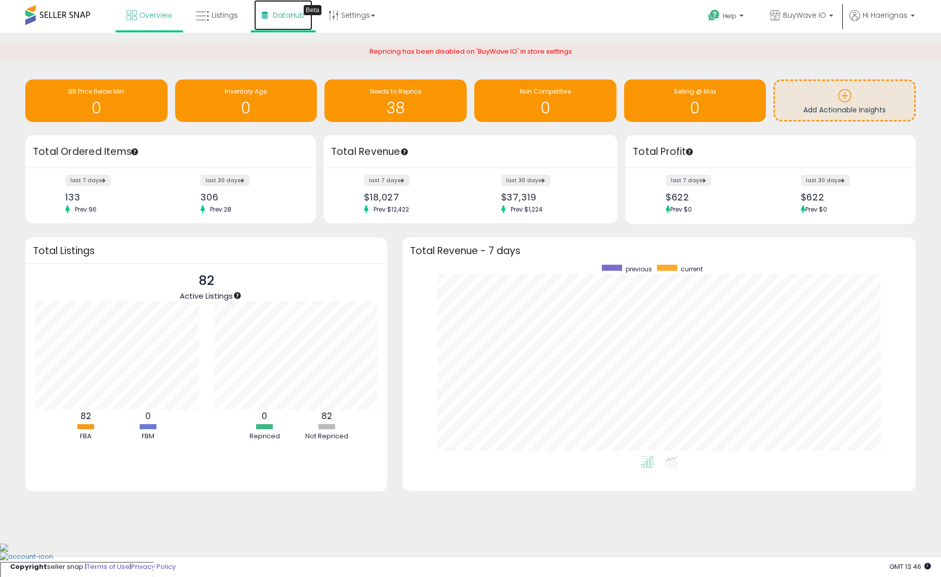  What do you see at coordinates (771, 152) in the screenshot?
I see `h3: Total Profit` at bounding box center [771, 152].